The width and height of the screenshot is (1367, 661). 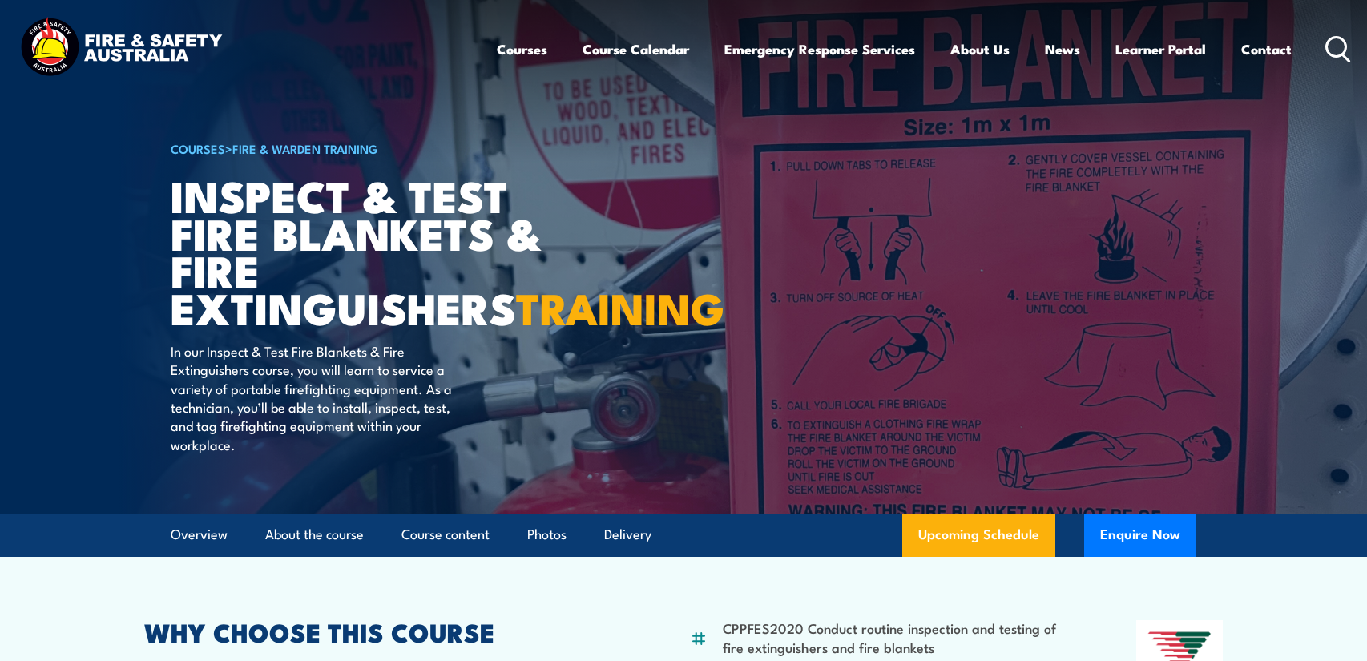 I want to click on a: News, so click(x=1063, y=49).